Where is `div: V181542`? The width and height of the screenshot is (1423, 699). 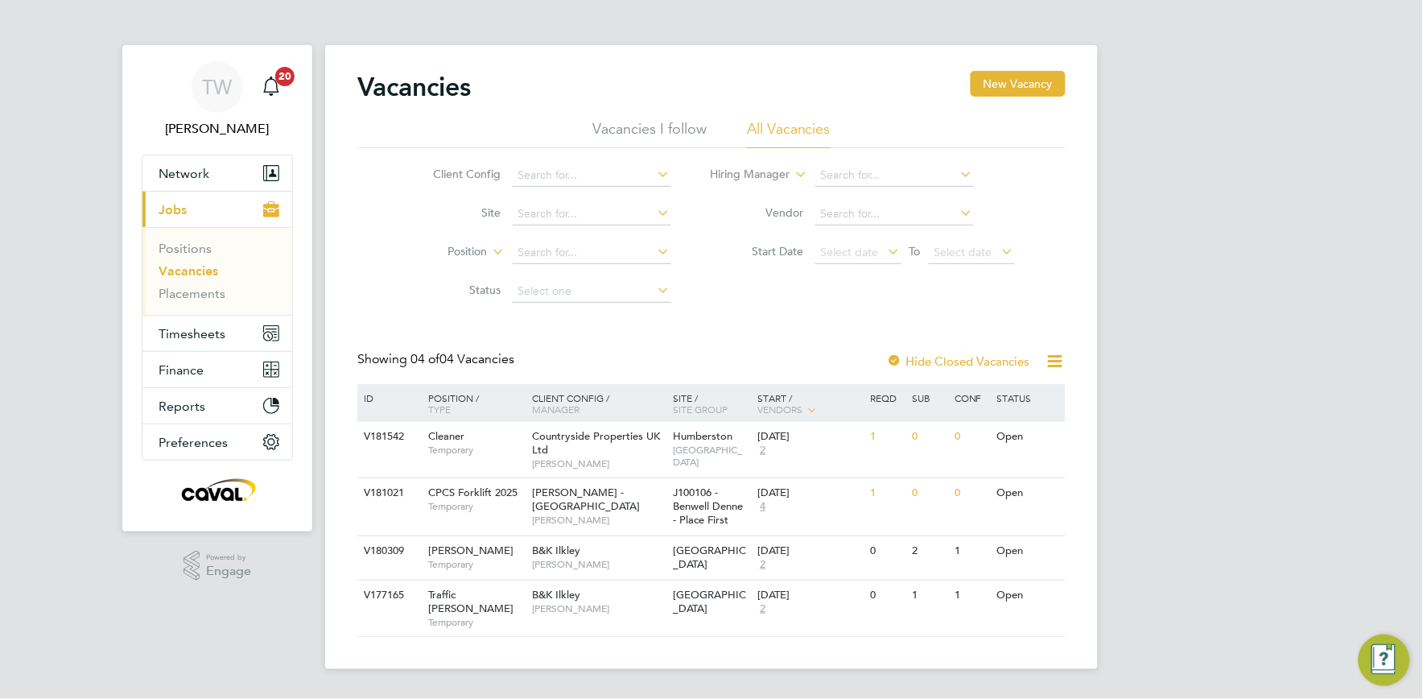
div: V181542 is located at coordinates (388, 436).